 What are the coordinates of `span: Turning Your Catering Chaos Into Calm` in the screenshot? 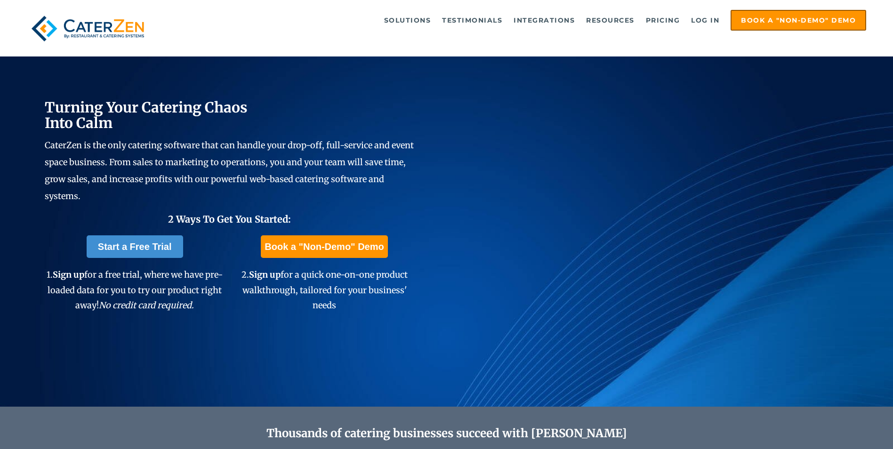 It's located at (146, 115).